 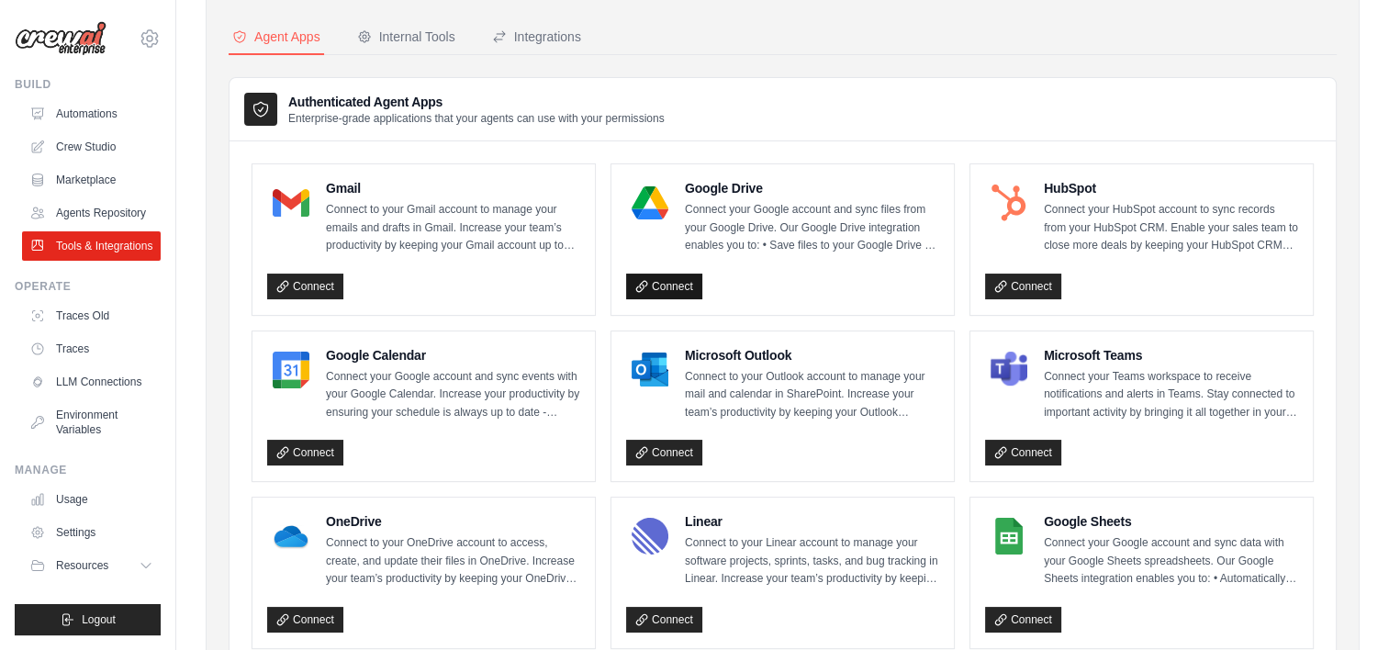 What do you see at coordinates (91, 316) in the screenshot?
I see `a: Traces Old` at bounding box center [91, 316].